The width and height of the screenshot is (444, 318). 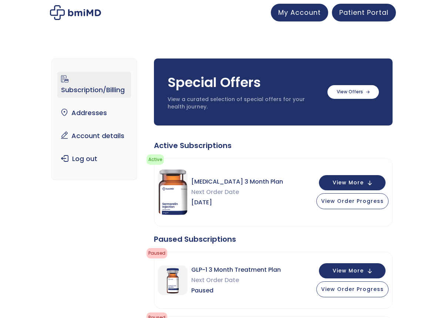 I want to click on a: Log out, so click(x=94, y=159).